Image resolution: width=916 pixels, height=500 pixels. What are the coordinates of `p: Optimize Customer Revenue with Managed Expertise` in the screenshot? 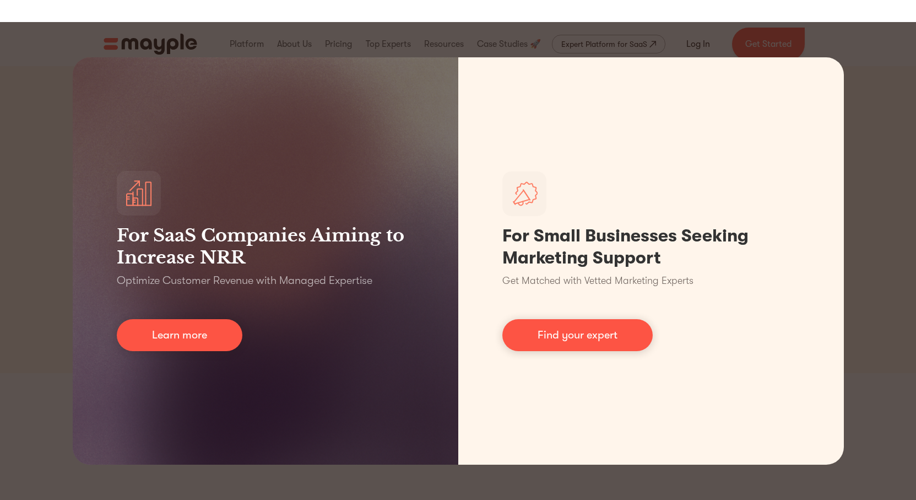 It's located at (245, 280).